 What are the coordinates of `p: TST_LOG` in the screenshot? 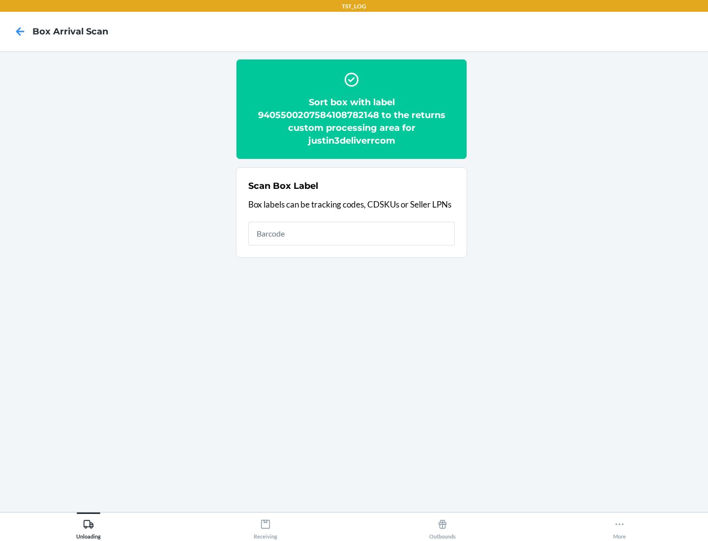 It's located at (354, 6).